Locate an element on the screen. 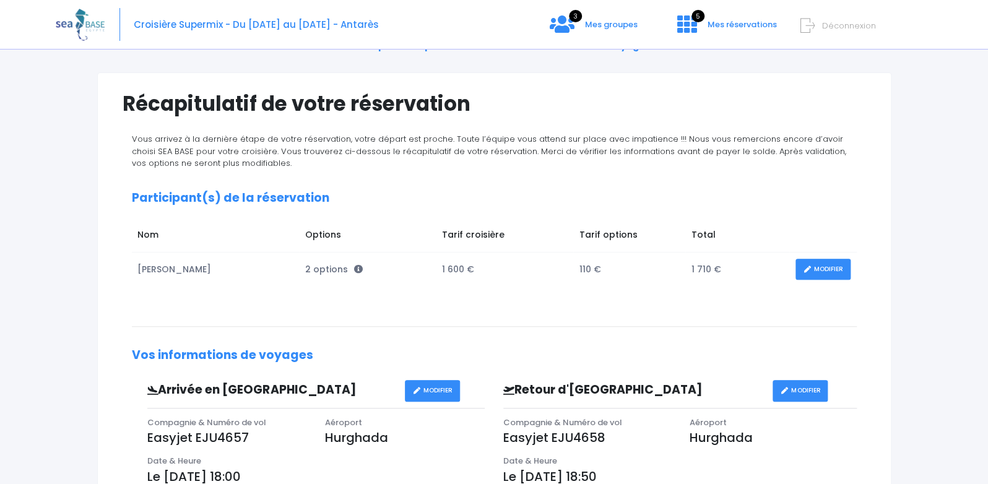  td: Options is located at coordinates (367, 237).